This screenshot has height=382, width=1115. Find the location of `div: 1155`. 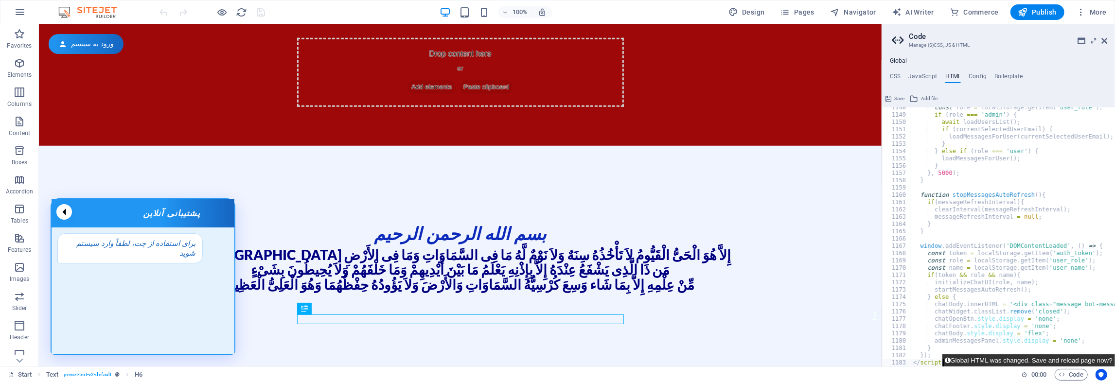

div: 1155 is located at coordinates (897, 158).